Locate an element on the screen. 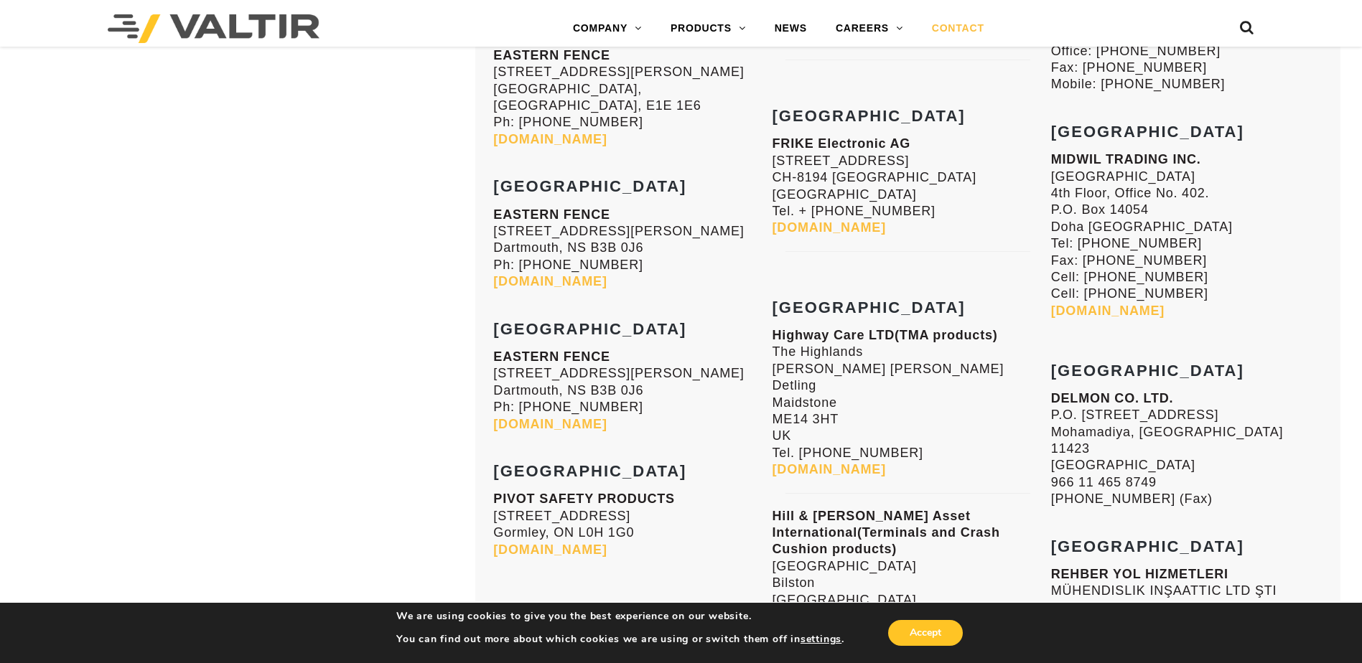 This screenshot has width=1362, height=663. strong: (TMA products) is located at coordinates (946, 335).